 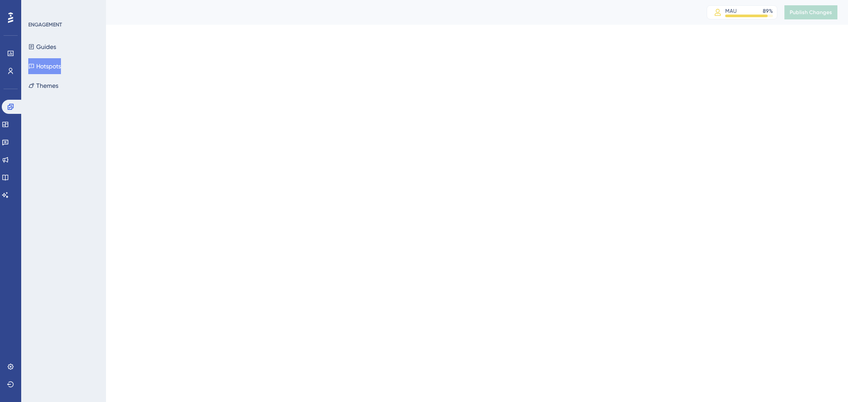 What do you see at coordinates (45, 66) in the screenshot?
I see `button: Hotspots` at bounding box center [45, 66].